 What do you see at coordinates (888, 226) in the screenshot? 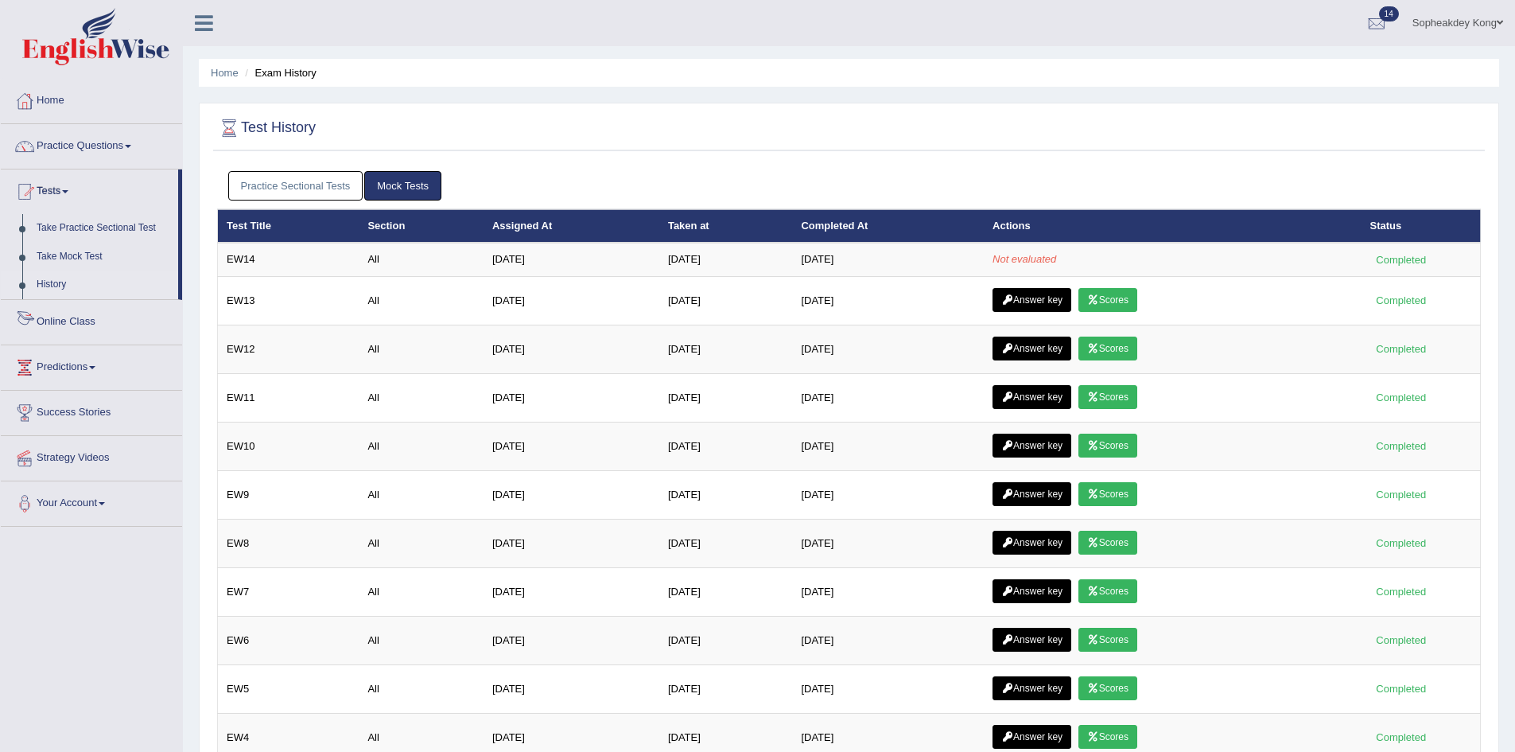
I see `th: Completed At` at bounding box center [888, 226].